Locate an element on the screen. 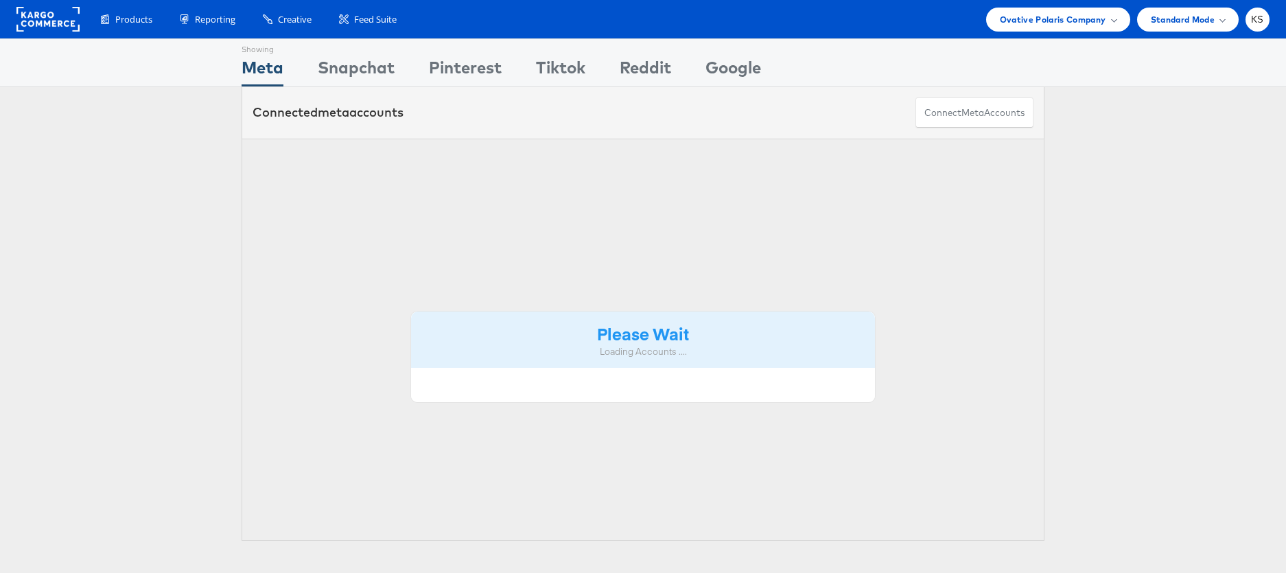  button: ConnectmetaAccounts is located at coordinates (975, 113).